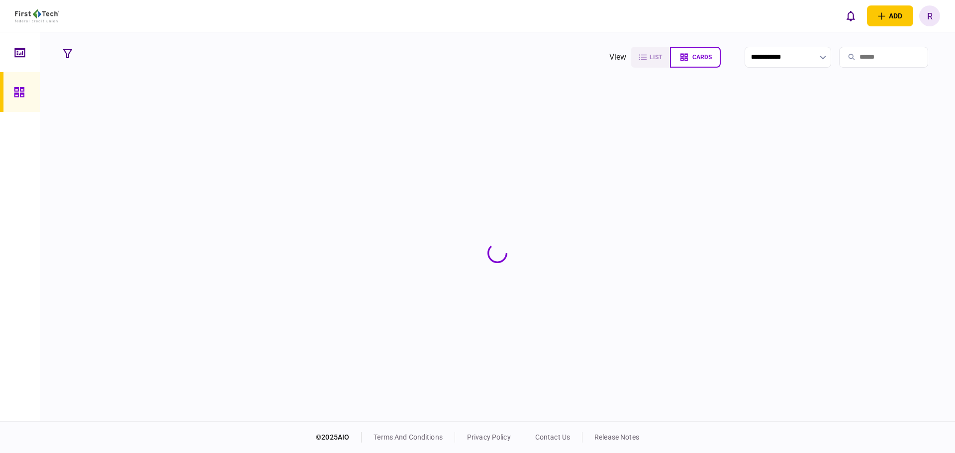 This screenshot has height=453, width=955. I want to click on div: view, so click(618, 57).